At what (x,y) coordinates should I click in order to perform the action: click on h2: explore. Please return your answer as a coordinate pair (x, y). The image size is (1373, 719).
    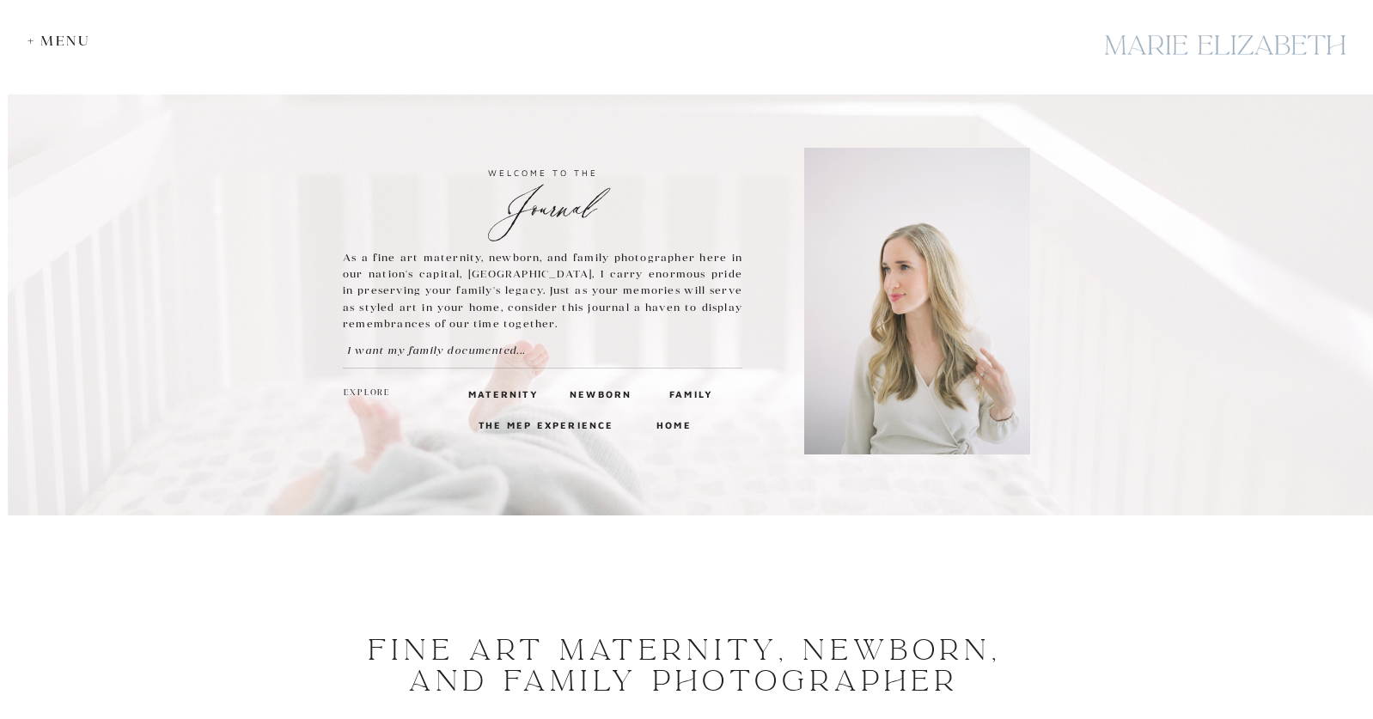
    Looking at the image, I should click on (368, 394).